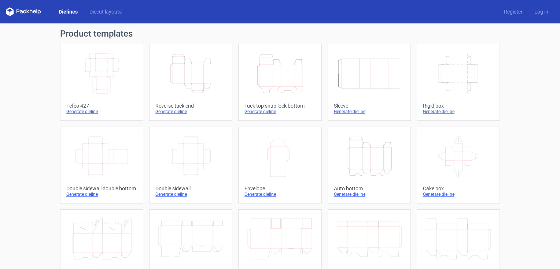 The image size is (560, 269). What do you see at coordinates (102, 106) in the screenshot?
I see `div: Fefco 427` at bounding box center [102, 106].